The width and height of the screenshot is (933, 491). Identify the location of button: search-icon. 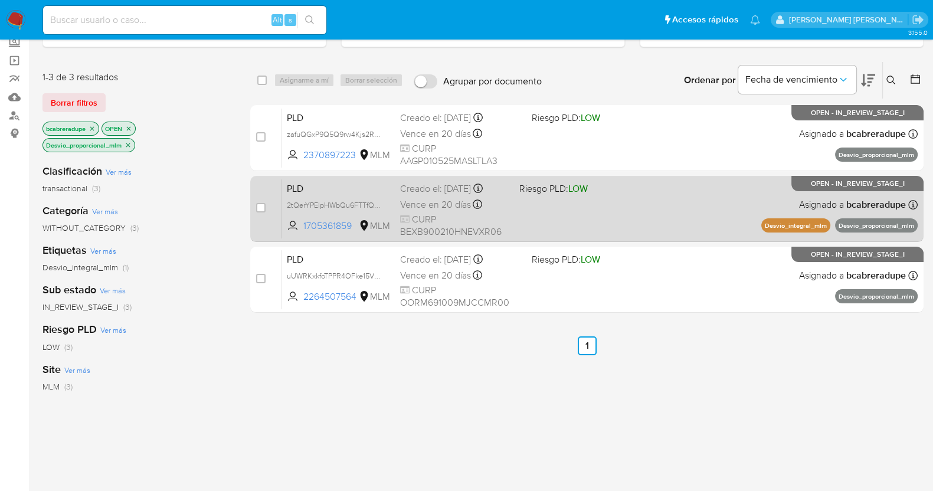
(309, 20).